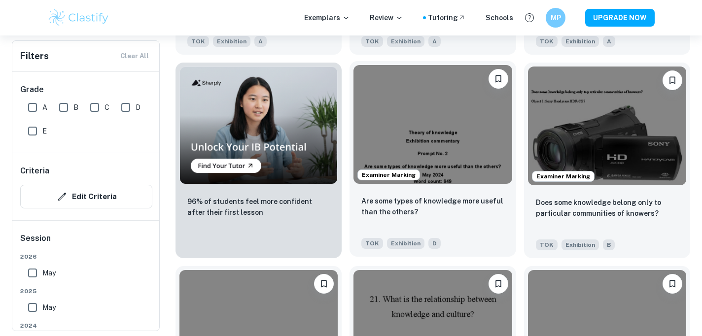 This screenshot has height=336, width=702. I want to click on div: Tutoring, so click(446, 18).